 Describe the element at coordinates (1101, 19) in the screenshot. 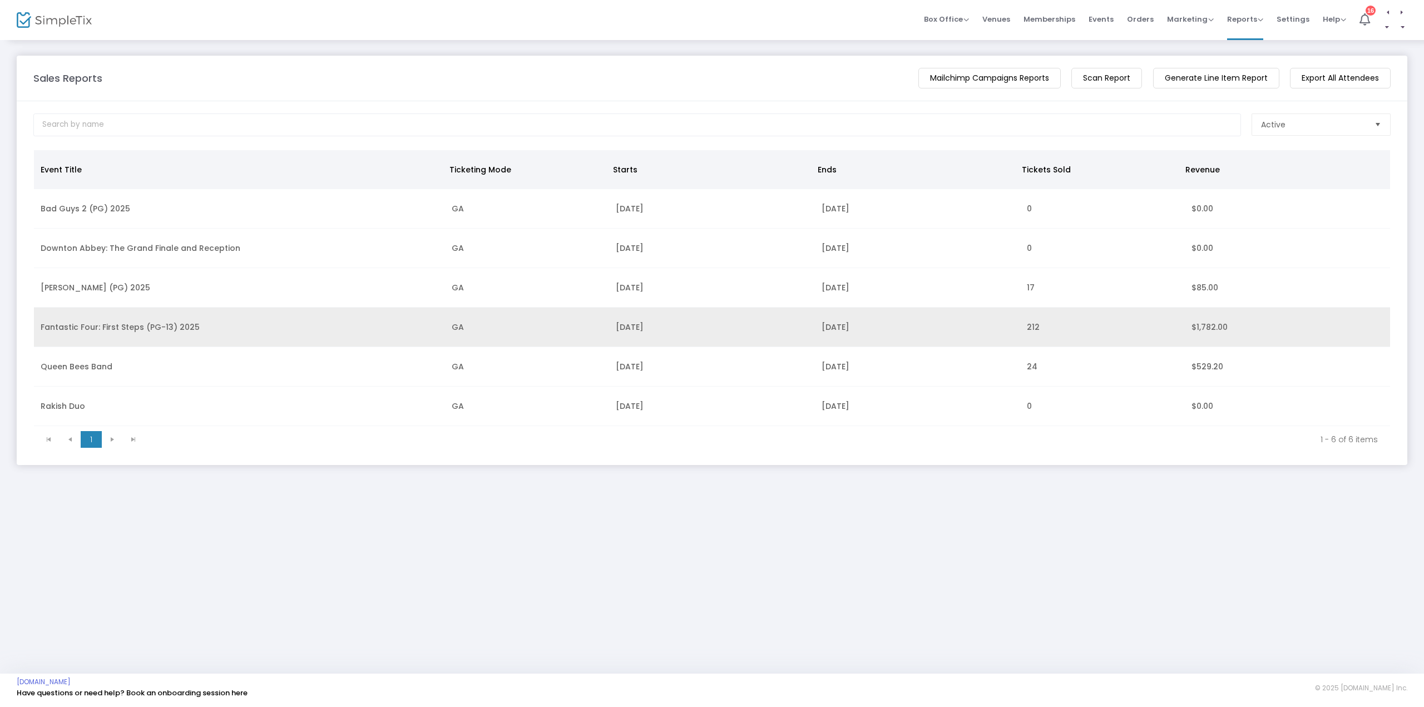

I see `span: Events` at that location.